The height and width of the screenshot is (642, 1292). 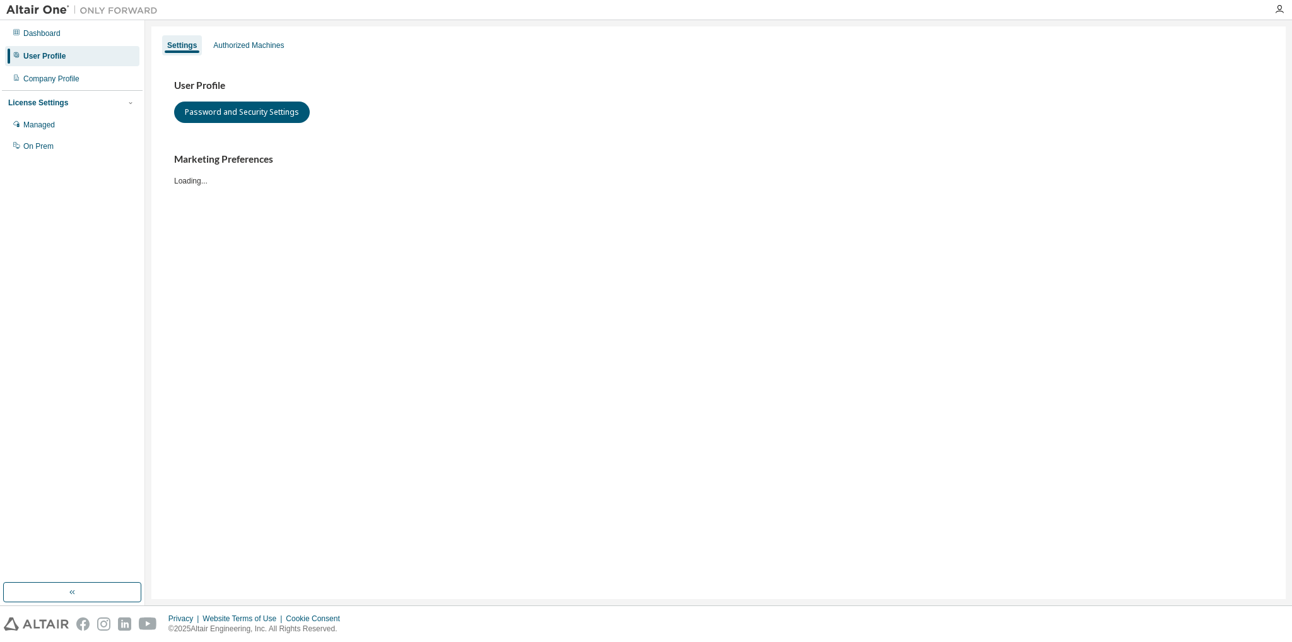 I want to click on div: Managed, so click(x=39, y=125).